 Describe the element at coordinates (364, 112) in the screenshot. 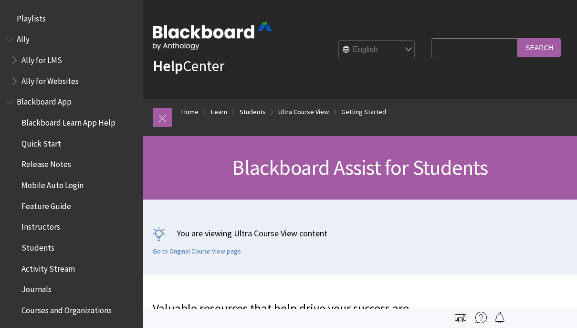

I see `a: Getting Started` at that location.